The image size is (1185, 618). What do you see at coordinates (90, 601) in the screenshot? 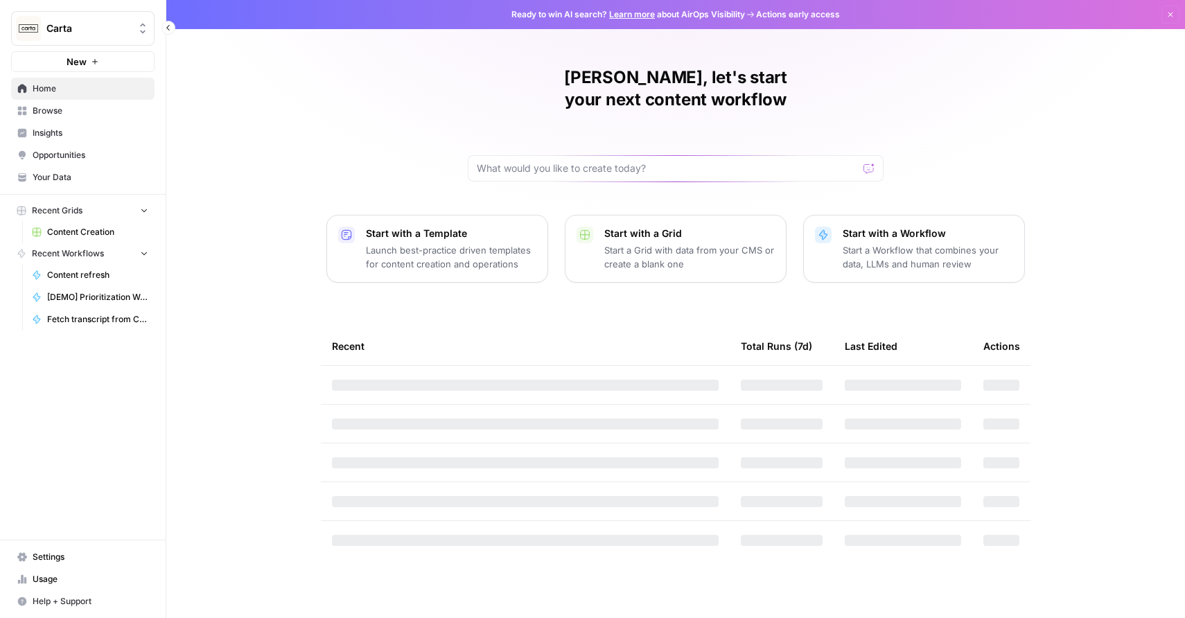
I see `span: Help + Support` at bounding box center [90, 601].